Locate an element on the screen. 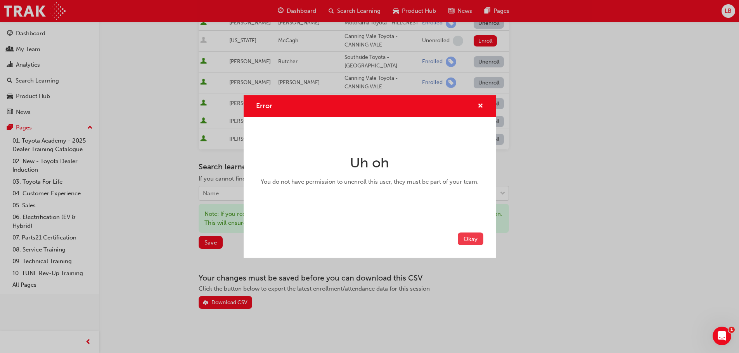  button: Okay is located at coordinates (470, 239).